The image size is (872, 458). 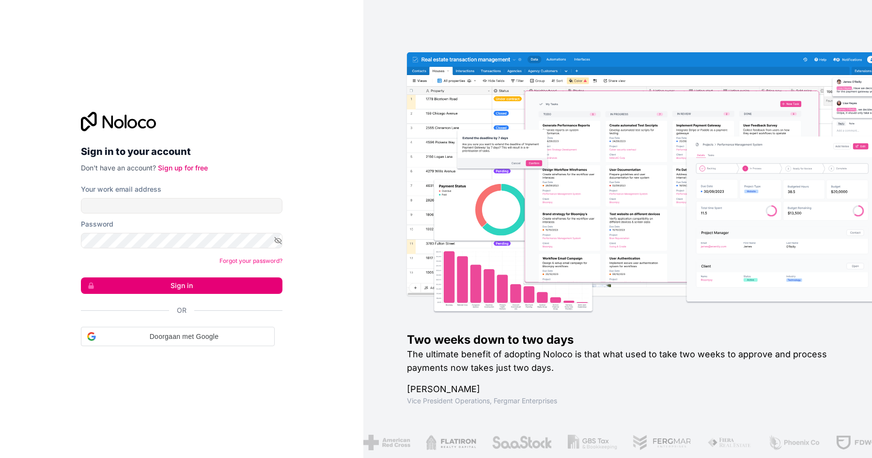 I want to click on img: /assets/flatiron-C8eUkumj.png, so click(x=449, y=443).